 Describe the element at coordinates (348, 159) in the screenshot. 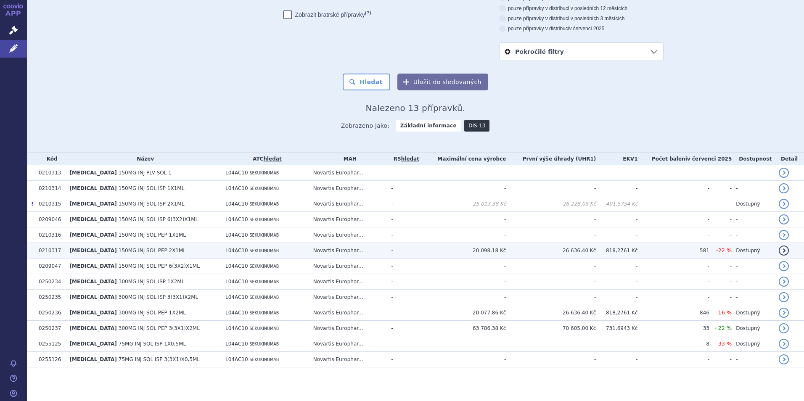

I see `th: MAH` at that location.